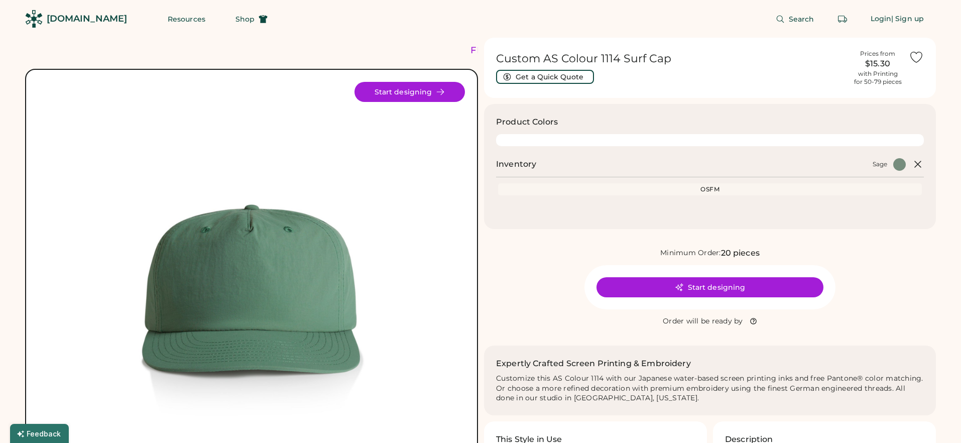 Image resolution: width=961 pixels, height=443 pixels. Describe the element at coordinates (843, 19) in the screenshot. I see `button: Retrieve an order` at that location.